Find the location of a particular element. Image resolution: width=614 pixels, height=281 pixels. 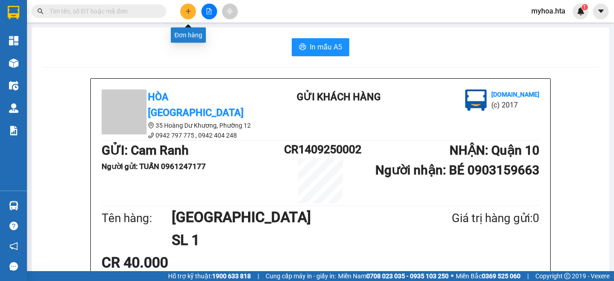

button: plus is located at coordinates (188, 11).